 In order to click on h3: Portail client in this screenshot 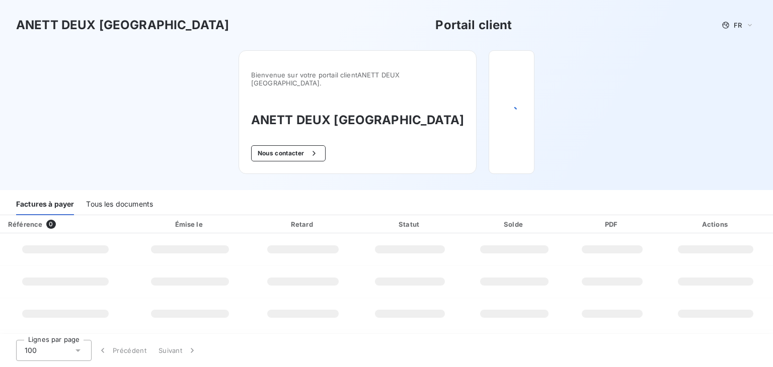, I will do `click(473, 25)`.